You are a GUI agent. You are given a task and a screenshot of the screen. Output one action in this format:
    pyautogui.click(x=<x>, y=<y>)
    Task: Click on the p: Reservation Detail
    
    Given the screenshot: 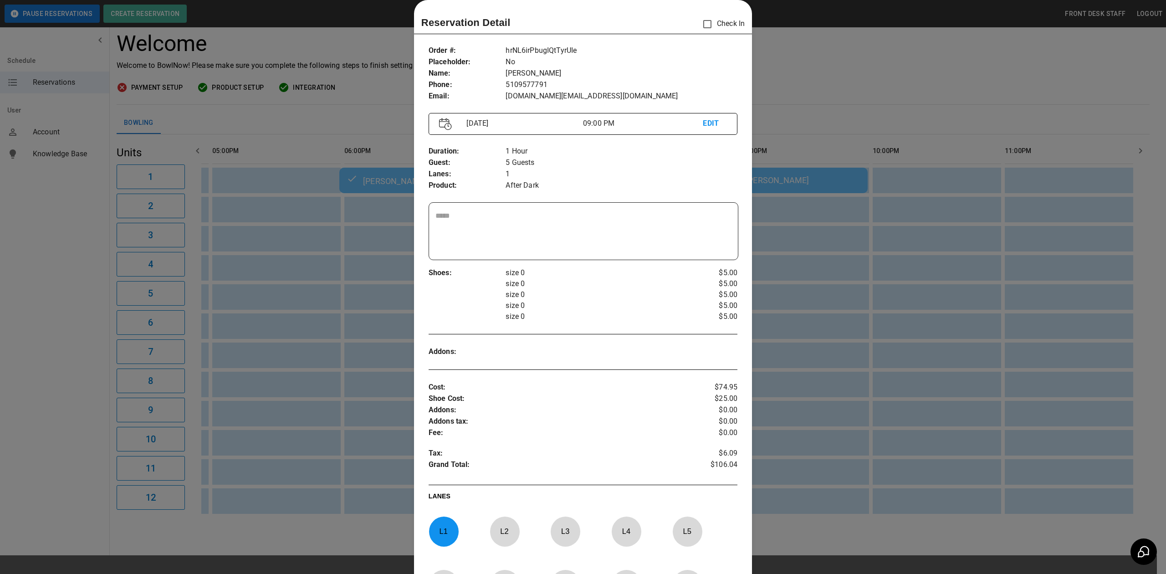 What is the action you would take?
    pyautogui.click(x=466, y=22)
    